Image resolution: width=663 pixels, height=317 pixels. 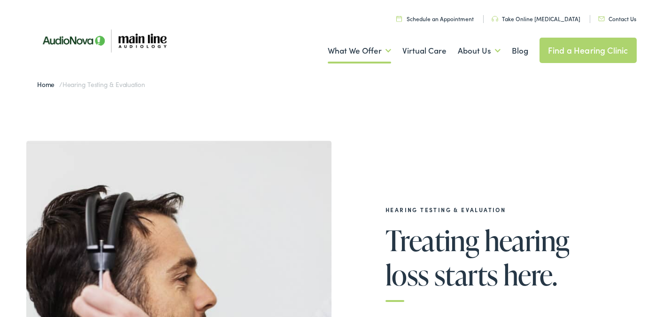 I want to click on a: What We Offer, so click(x=359, y=51).